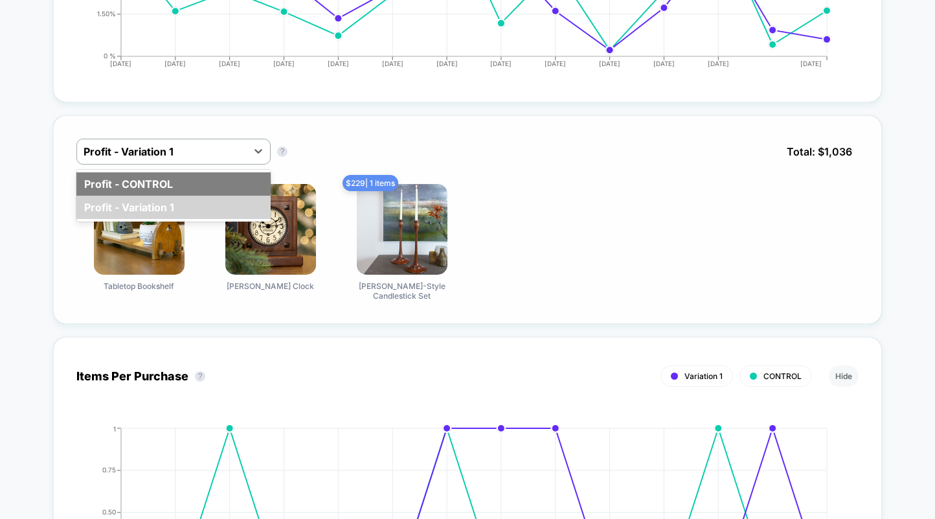 The height and width of the screenshot is (519, 935). What do you see at coordinates (115, 428) in the screenshot?
I see `tspan: 1` at bounding box center [115, 428].